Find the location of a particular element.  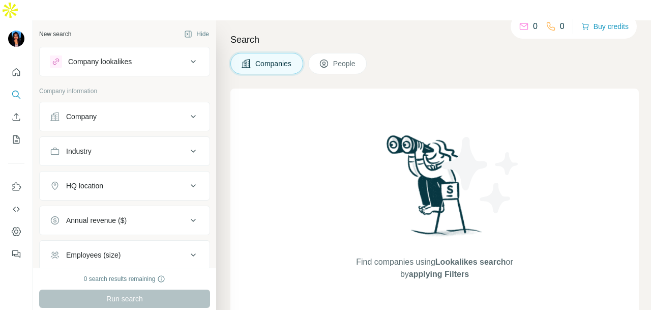

img: Surfe Illustration - Woman searching with binoculars is located at coordinates (435, 189).